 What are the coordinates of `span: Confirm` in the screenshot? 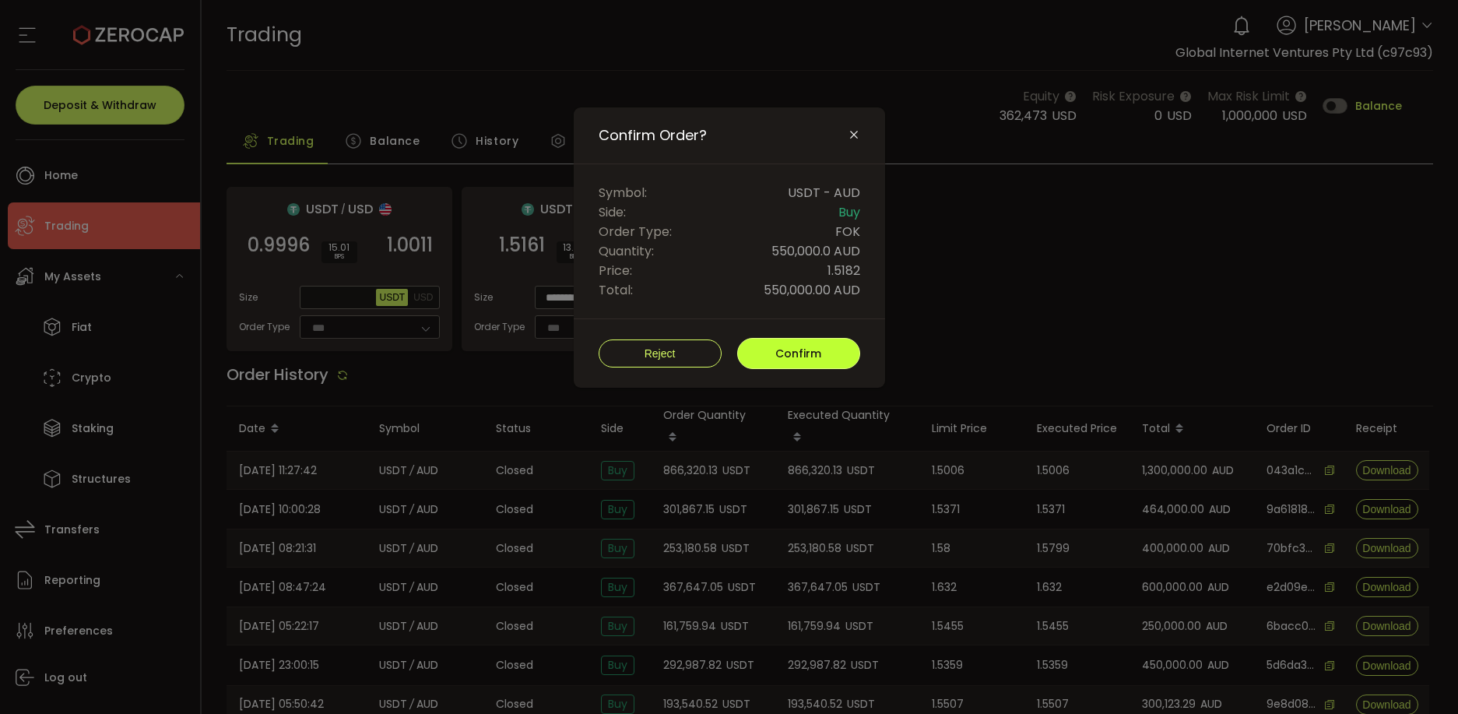 It's located at (798, 353).